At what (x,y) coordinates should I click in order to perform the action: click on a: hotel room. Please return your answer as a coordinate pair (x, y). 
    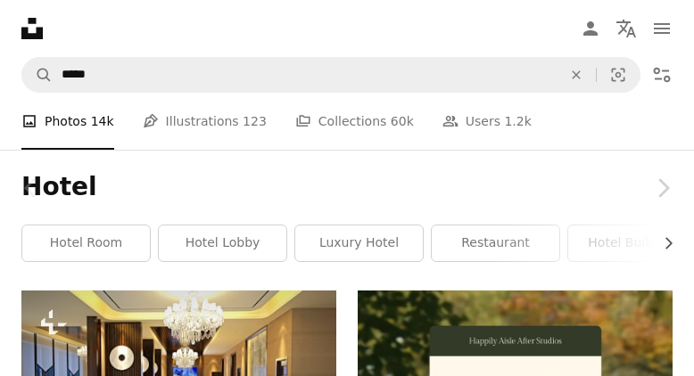
    Looking at the image, I should click on (86, 243).